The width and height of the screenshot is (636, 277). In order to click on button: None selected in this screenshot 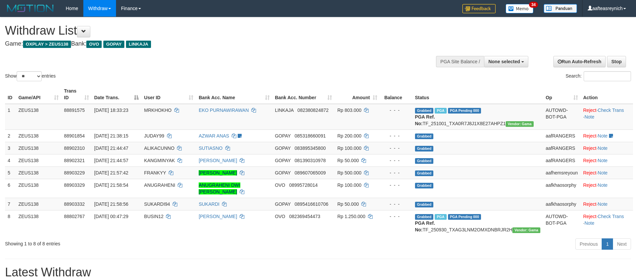, I will do `click(506, 62)`.